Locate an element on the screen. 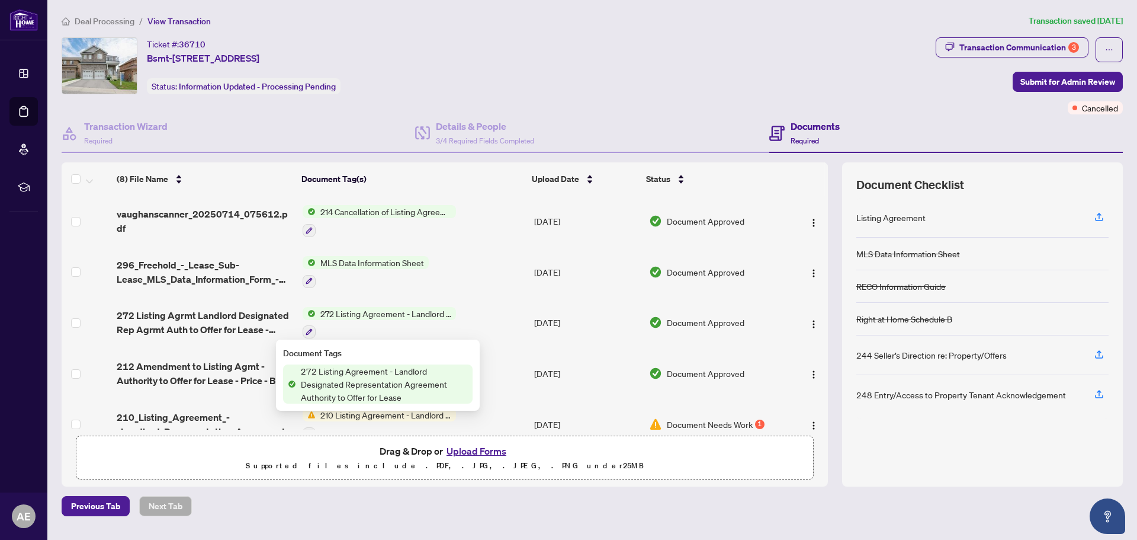 This screenshot has width=1137, height=540. span: Submit for Admin Review is located at coordinates (1068, 82).